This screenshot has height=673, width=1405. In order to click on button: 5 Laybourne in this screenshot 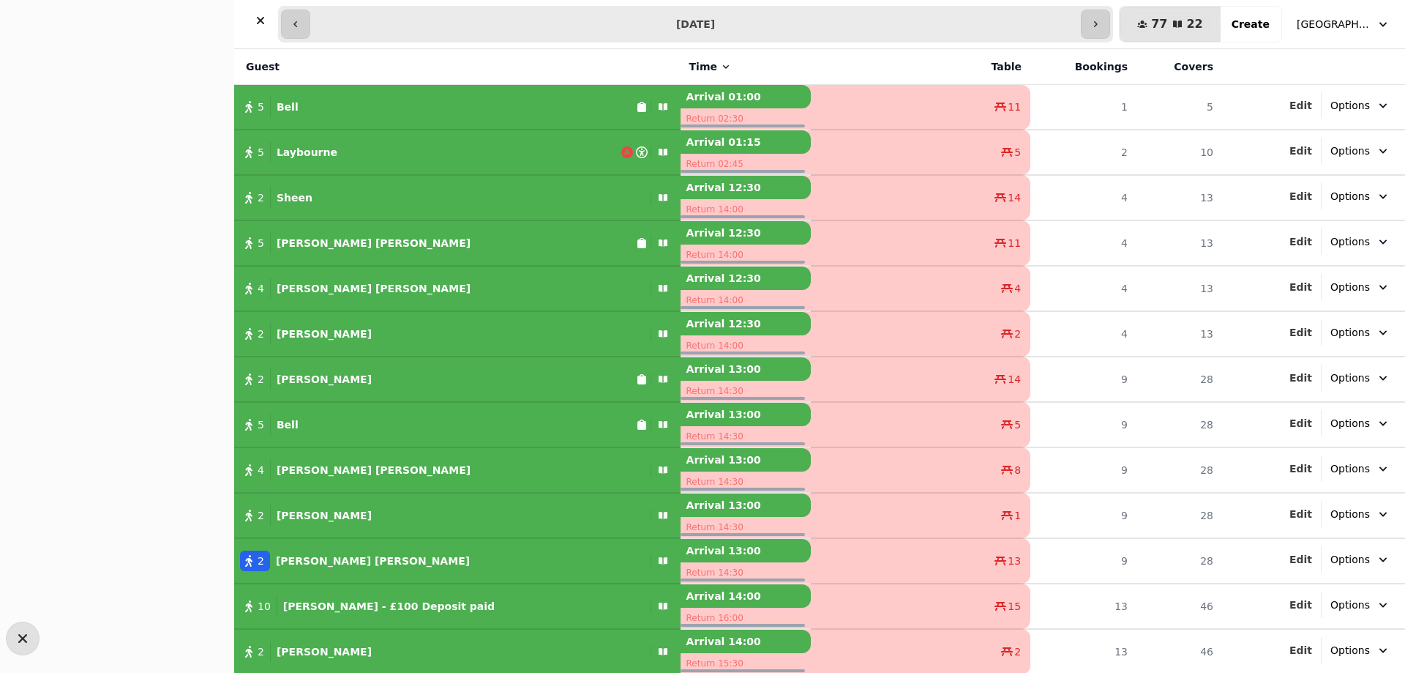, I will do `click(457, 152)`.